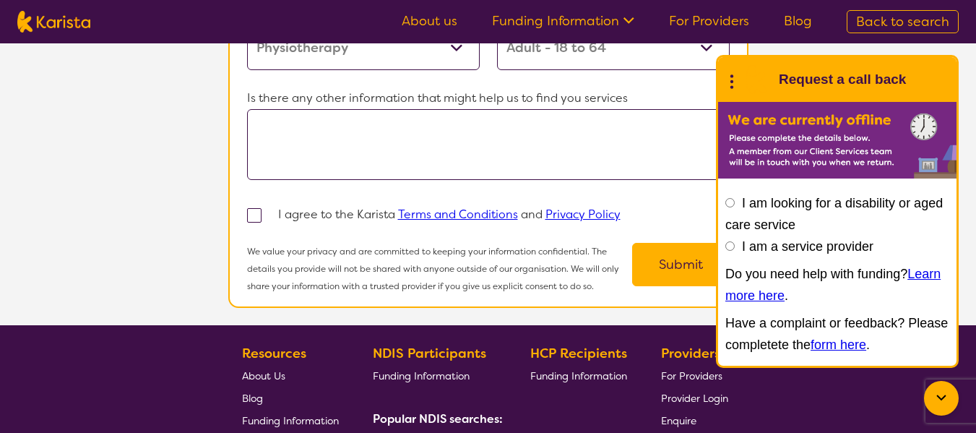 Image resolution: width=976 pixels, height=433 pixels. What do you see at coordinates (842, 79) in the screenshot?
I see `h1: Request a call back` at bounding box center [842, 79].